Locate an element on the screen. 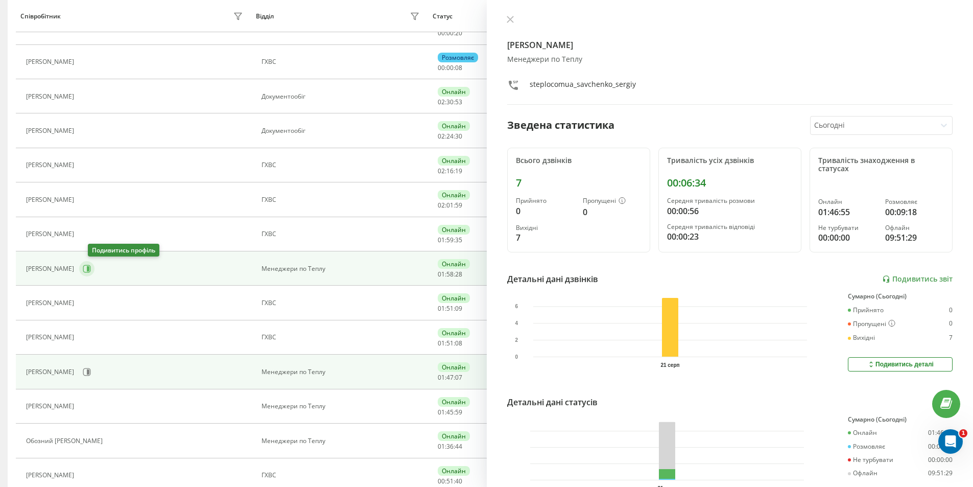 The width and height of the screenshot is (973, 487). span: 1 is located at coordinates (963, 433).